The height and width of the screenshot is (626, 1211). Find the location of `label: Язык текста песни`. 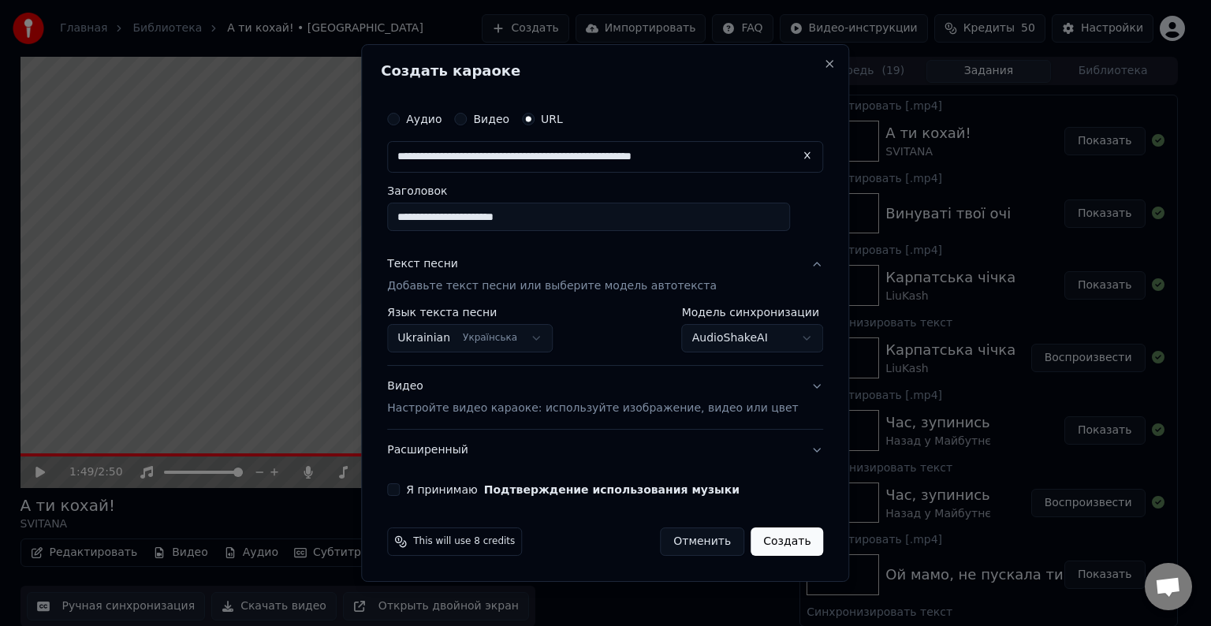

label: Язык текста песни is located at coordinates (470, 312).